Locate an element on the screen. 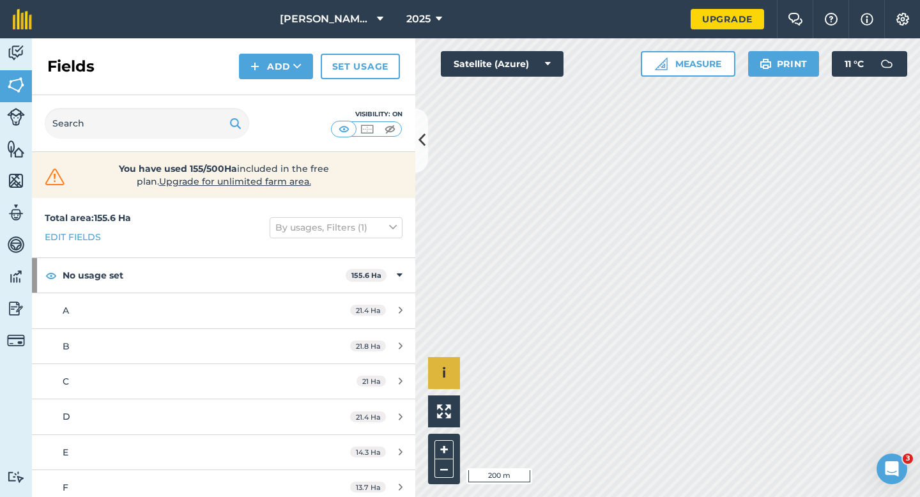 The width and height of the screenshot is (920, 497). span: i is located at coordinates (444, 373).